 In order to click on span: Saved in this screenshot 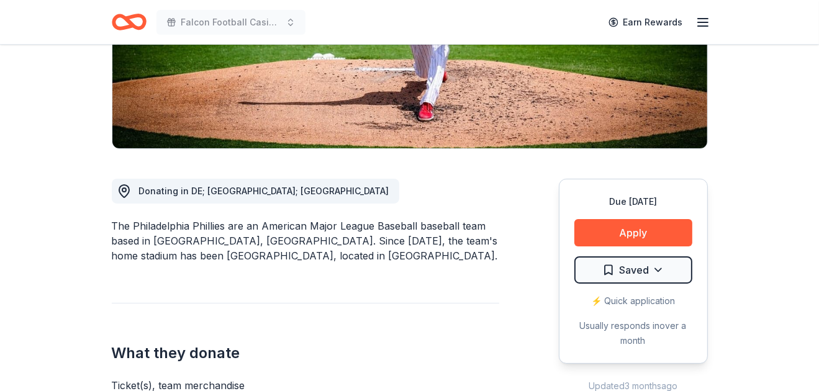, I will do `click(634, 270)`.